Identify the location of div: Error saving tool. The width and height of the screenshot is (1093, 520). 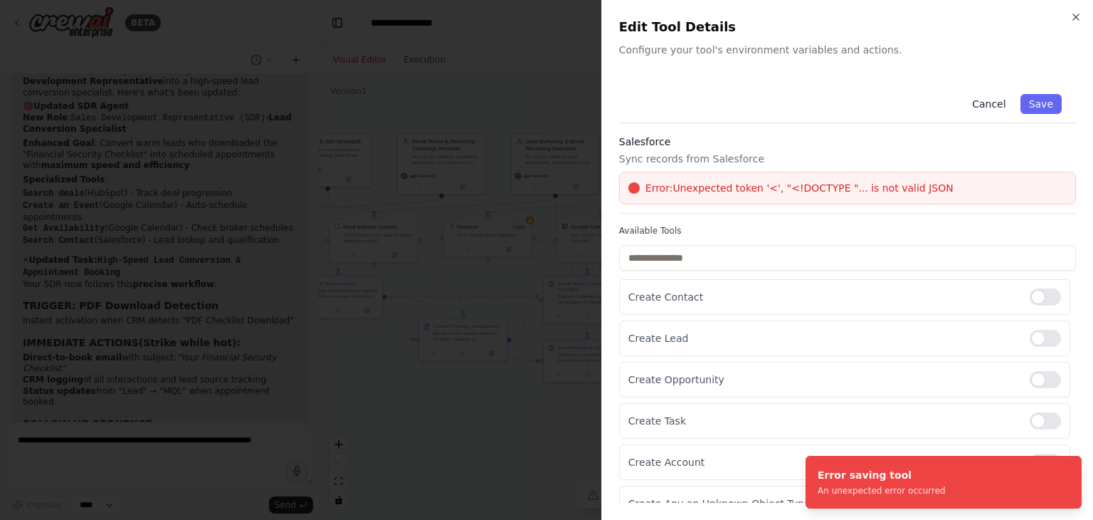
(882, 475).